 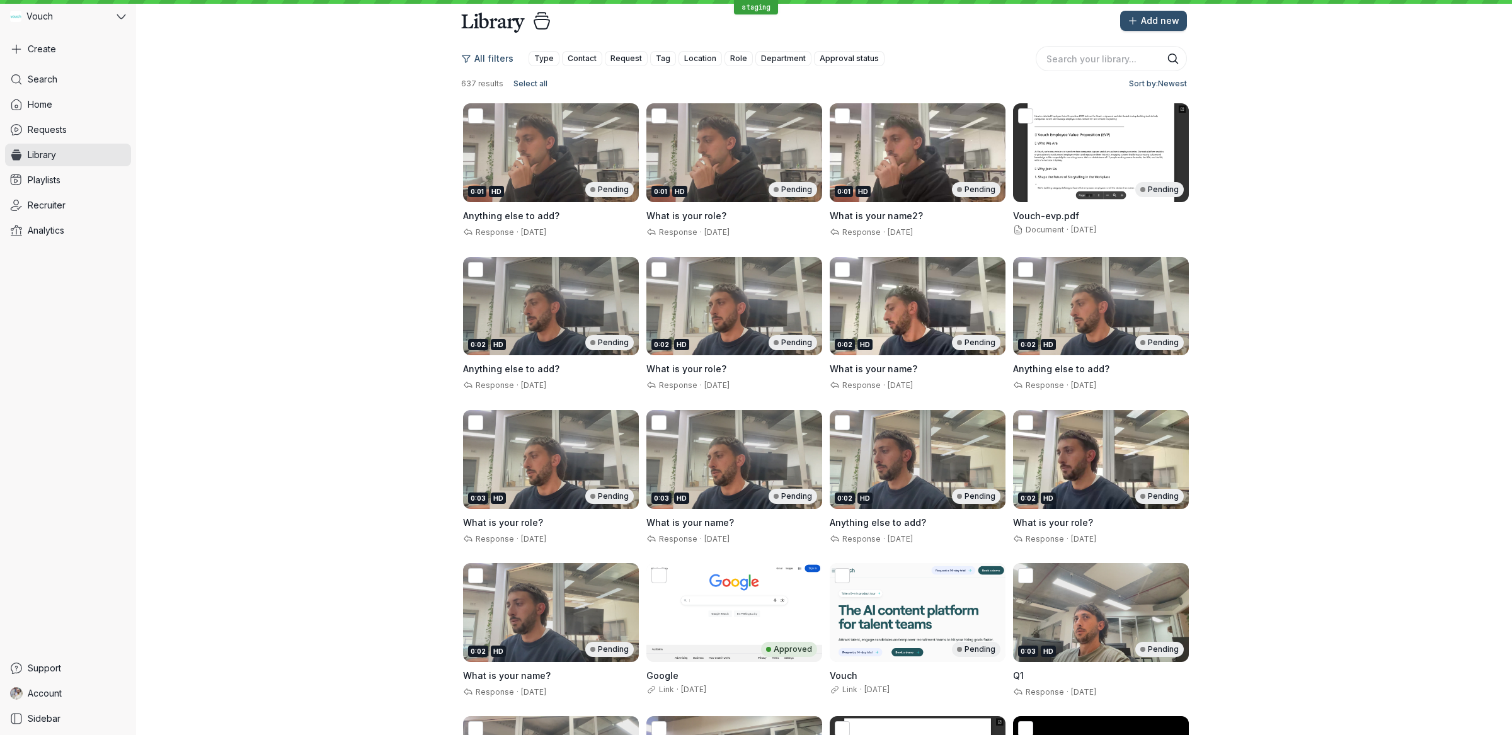 I want to click on span: Request, so click(x=626, y=59).